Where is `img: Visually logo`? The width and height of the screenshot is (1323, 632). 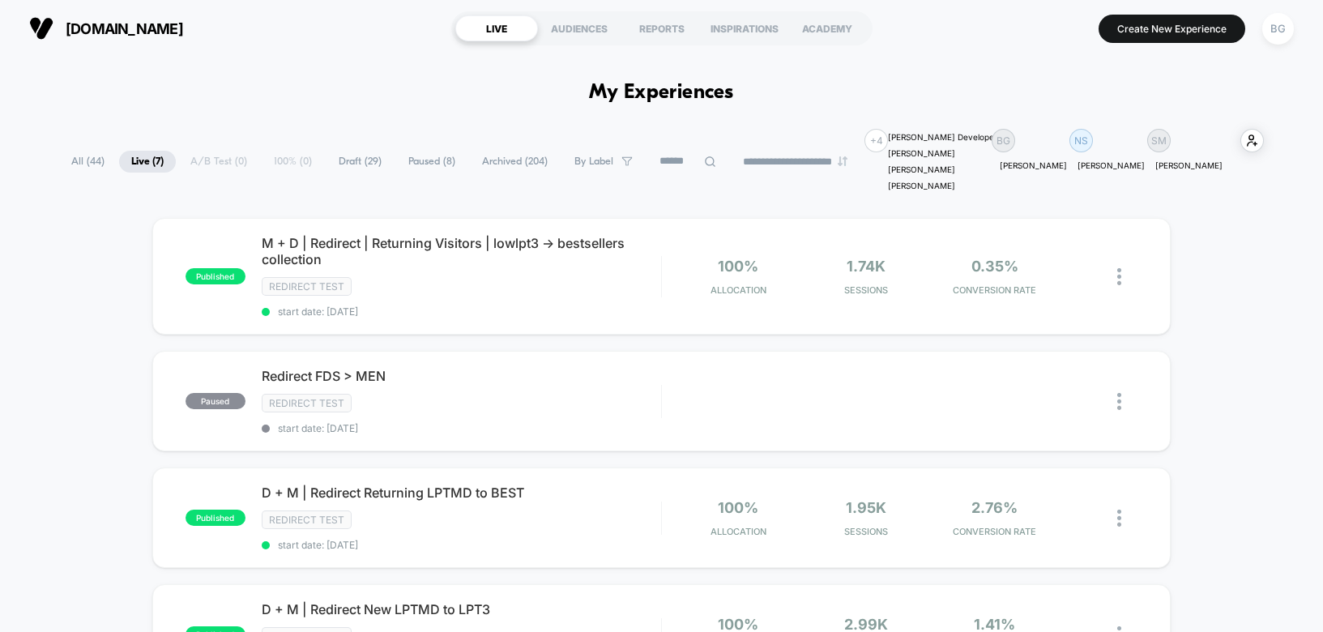
img: Visually logo is located at coordinates (41, 28).